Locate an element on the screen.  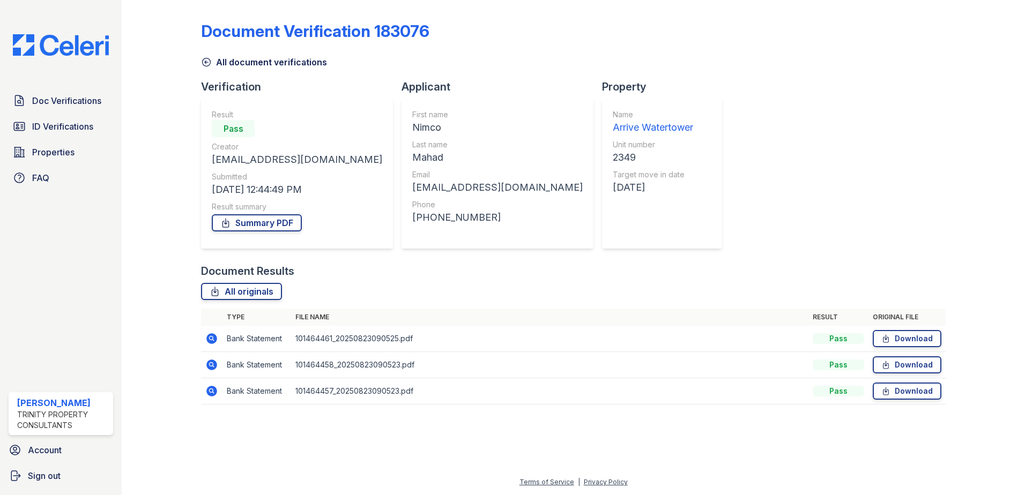
a: All document verifications is located at coordinates (264, 62).